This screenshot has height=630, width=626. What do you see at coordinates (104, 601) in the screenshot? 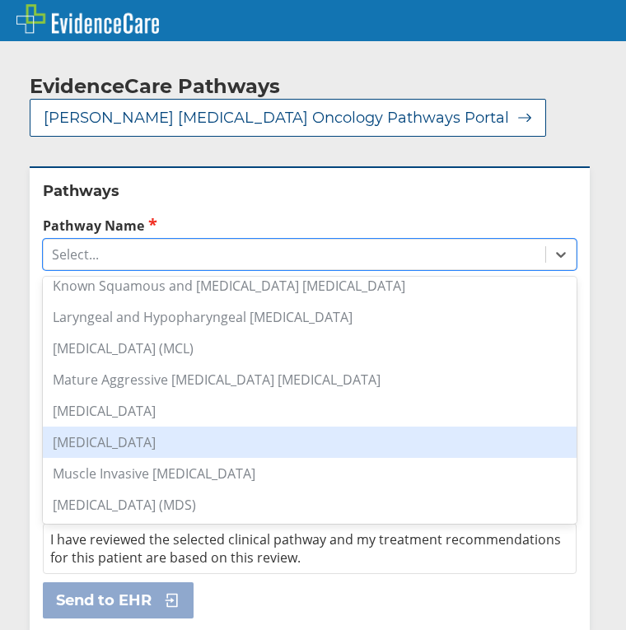
I see `span: Send to EHR` at bounding box center [104, 601].